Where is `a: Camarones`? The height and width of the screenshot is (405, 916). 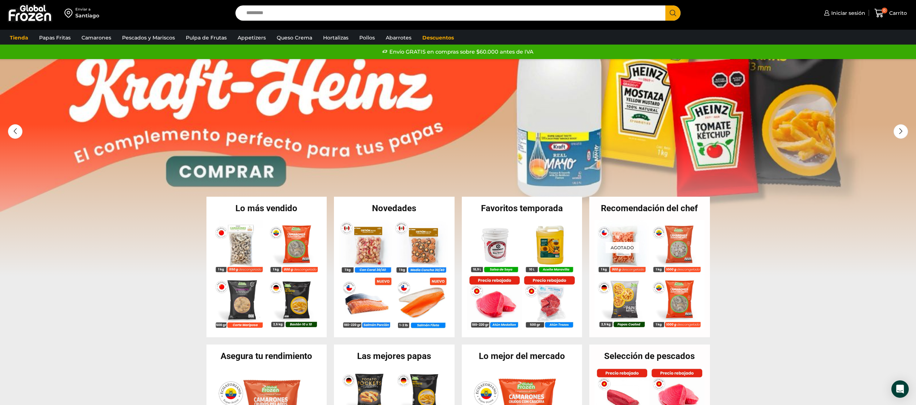
a: Camarones is located at coordinates (96, 38).